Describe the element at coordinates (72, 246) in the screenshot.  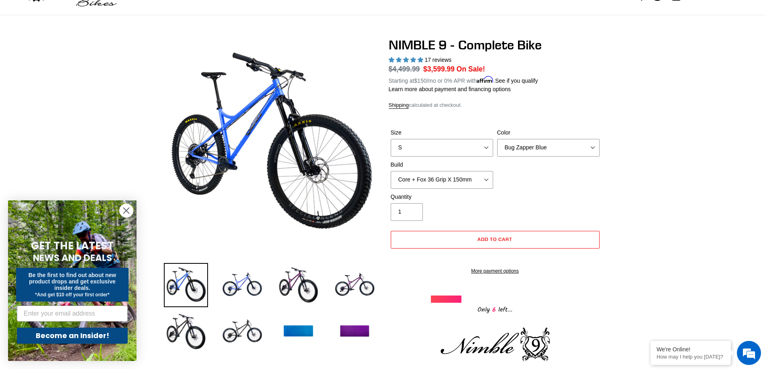
I see `span: GET THE LATEST` at that location.